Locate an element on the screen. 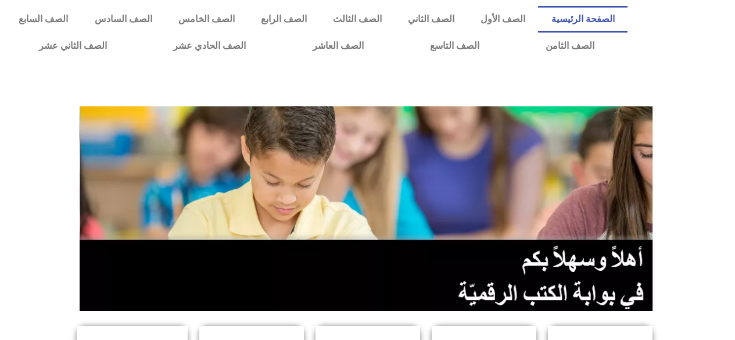 The height and width of the screenshot is (340, 735). a: الصف التاسع is located at coordinates (455, 46).